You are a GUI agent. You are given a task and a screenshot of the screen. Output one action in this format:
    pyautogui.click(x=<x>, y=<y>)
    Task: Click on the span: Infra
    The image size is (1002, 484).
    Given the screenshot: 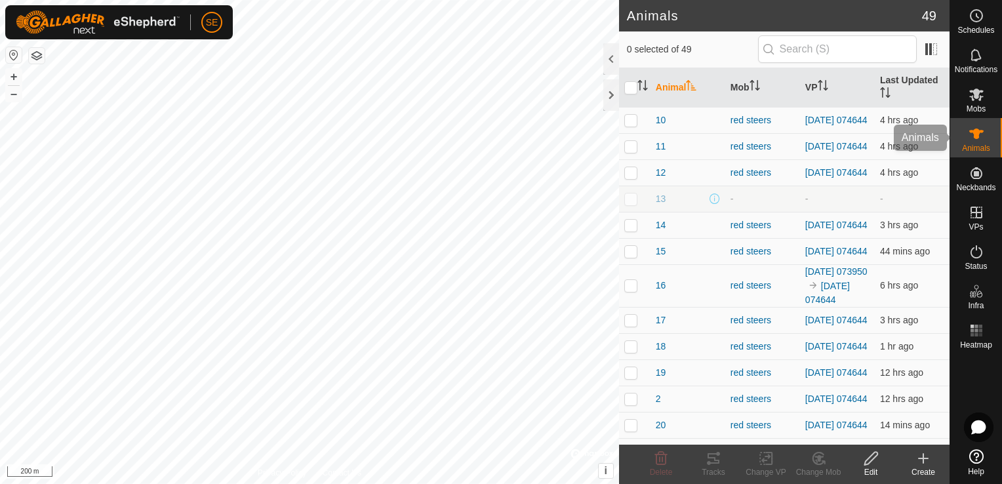 What is the action you would take?
    pyautogui.click(x=976, y=306)
    